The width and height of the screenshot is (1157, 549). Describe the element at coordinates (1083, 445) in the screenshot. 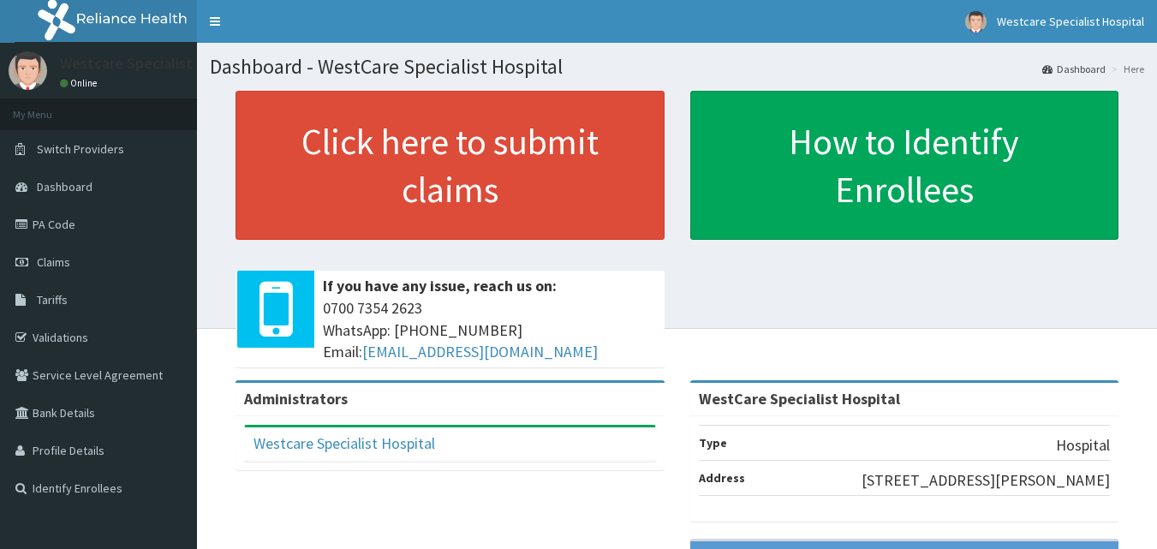

I see `p: Hospital` at that location.